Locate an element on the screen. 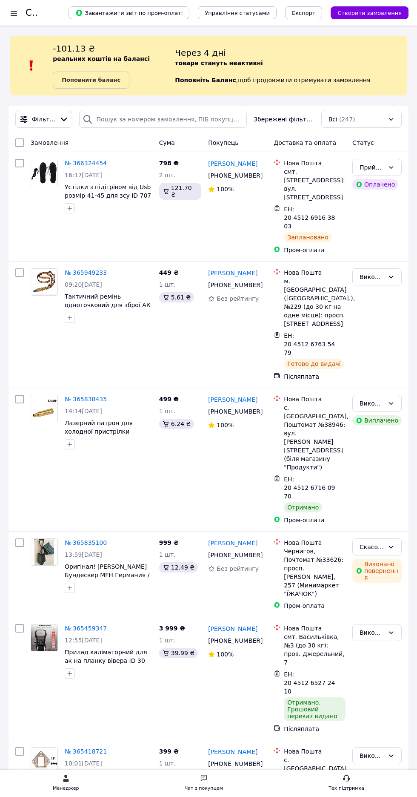  span: ЕН: 20 4512 6763 5479 is located at coordinates (310, 344).